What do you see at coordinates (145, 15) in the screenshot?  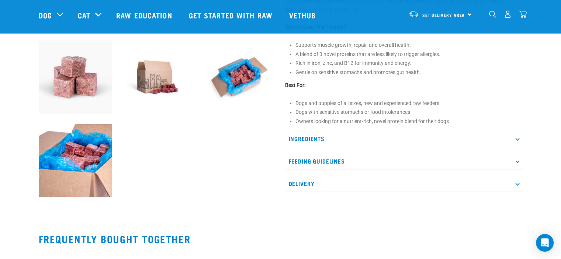 I see `a: Raw Education` at bounding box center [145, 15].